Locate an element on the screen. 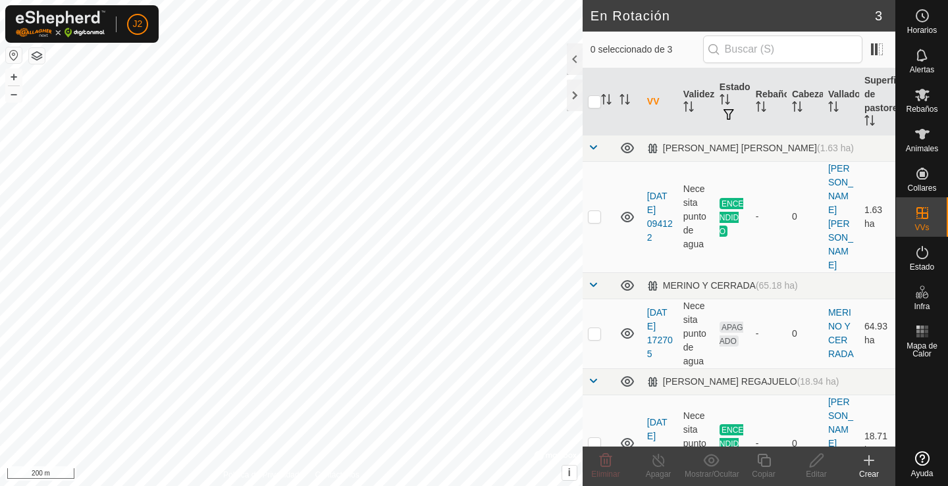  div: Copiar is located at coordinates (763, 474).